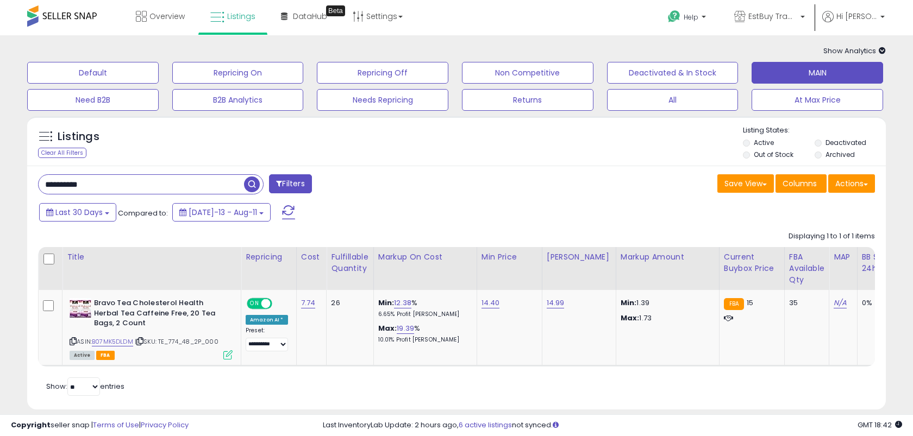  I want to click on button: Need B2B, so click(93, 100).